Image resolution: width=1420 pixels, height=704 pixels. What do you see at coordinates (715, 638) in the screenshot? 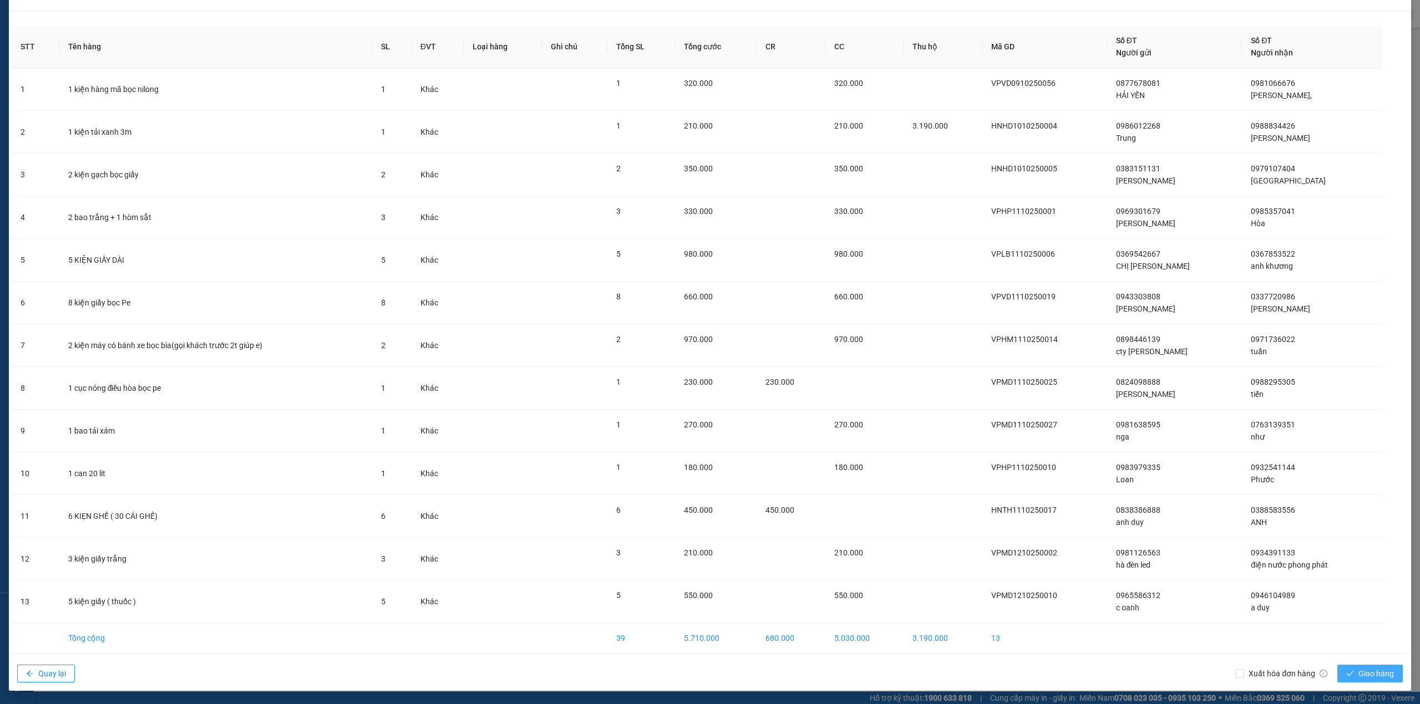
I see `td: 5.710.000` at bounding box center [715, 638].